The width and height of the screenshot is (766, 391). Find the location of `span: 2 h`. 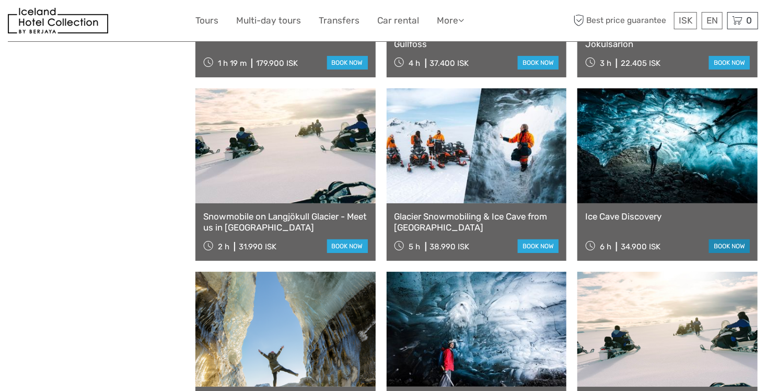

span: 2 h is located at coordinates (224, 247).